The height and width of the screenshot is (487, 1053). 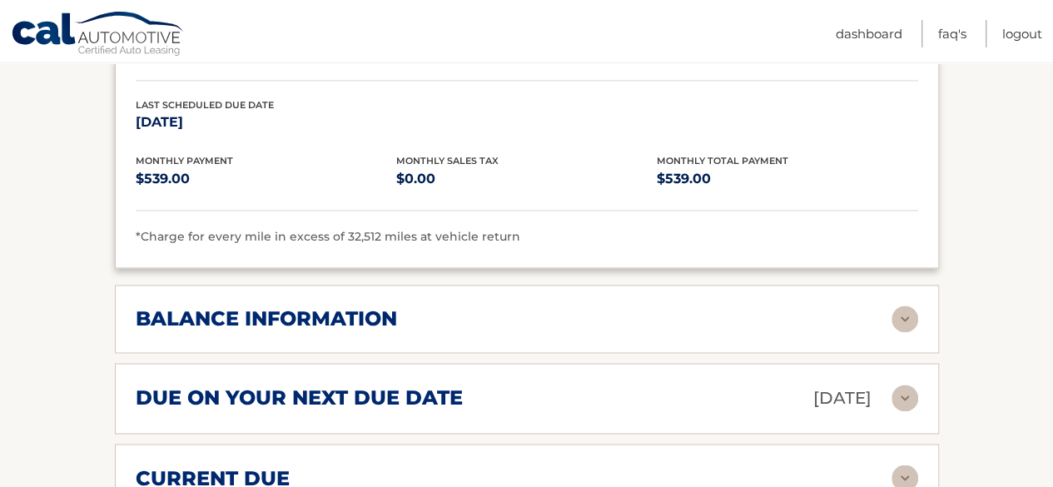 I want to click on span: Monthly Total Payment, so click(x=722, y=161).